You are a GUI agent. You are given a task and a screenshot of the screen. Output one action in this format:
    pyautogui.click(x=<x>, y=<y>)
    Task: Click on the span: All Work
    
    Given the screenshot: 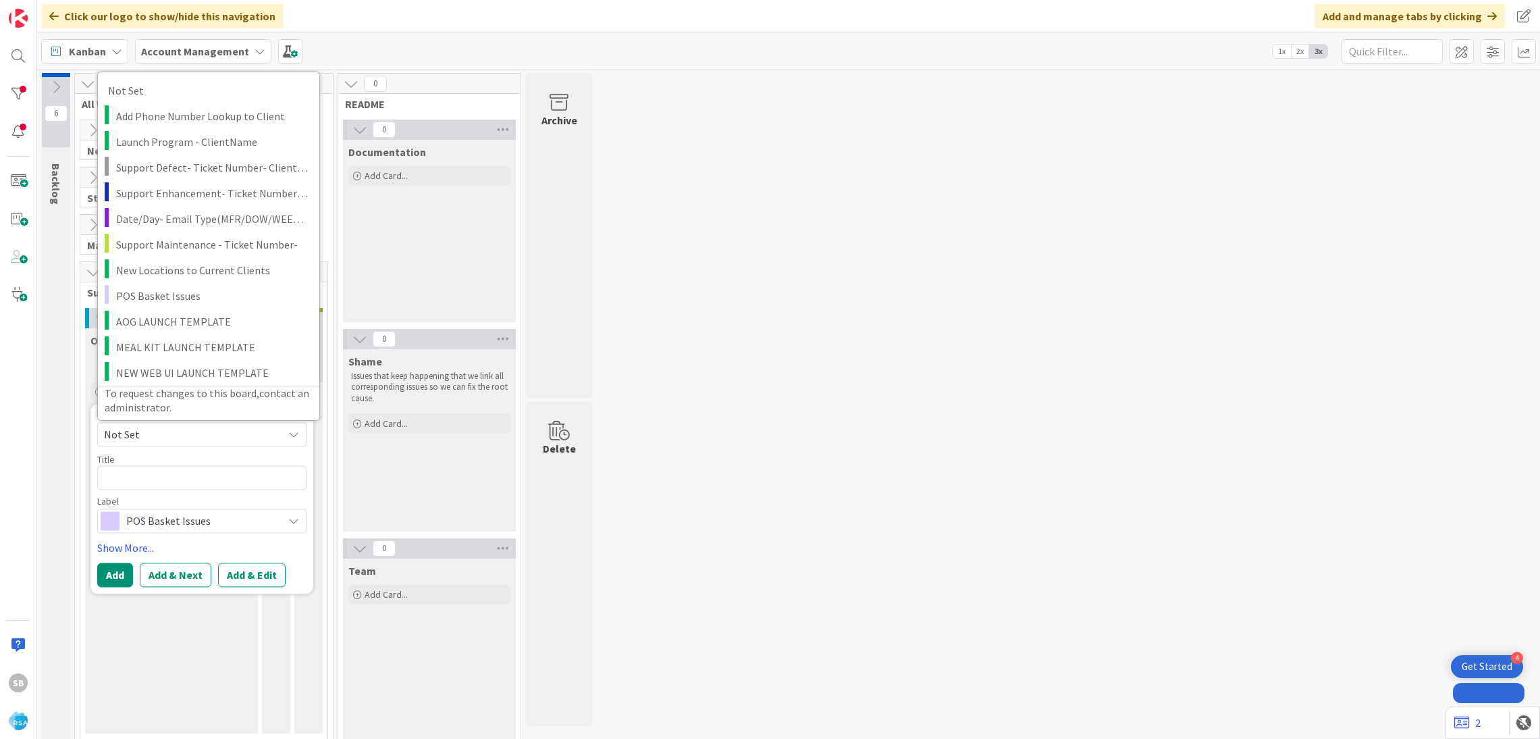 What is the action you would take?
    pyautogui.click(x=198, y=104)
    